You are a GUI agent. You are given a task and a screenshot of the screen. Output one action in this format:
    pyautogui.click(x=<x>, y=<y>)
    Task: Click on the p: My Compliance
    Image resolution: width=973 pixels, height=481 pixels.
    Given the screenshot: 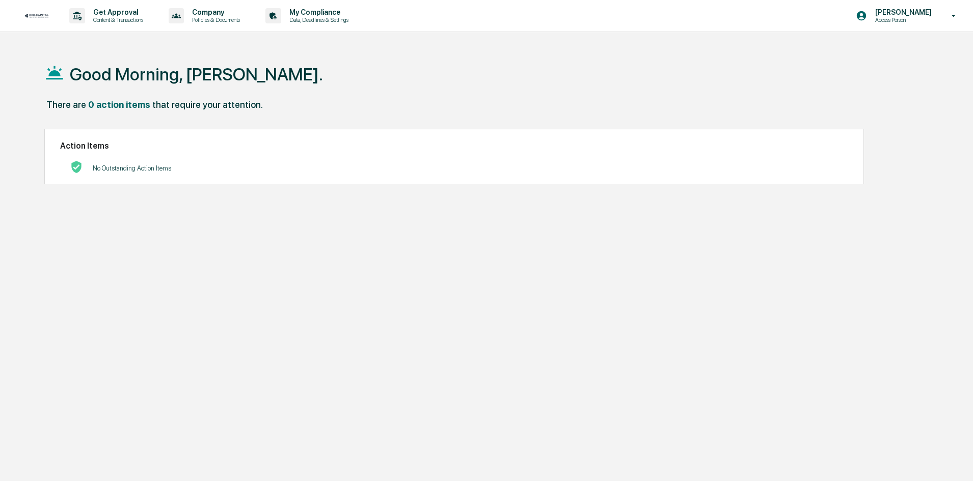 What is the action you would take?
    pyautogui.click(x=317, y=12)
    